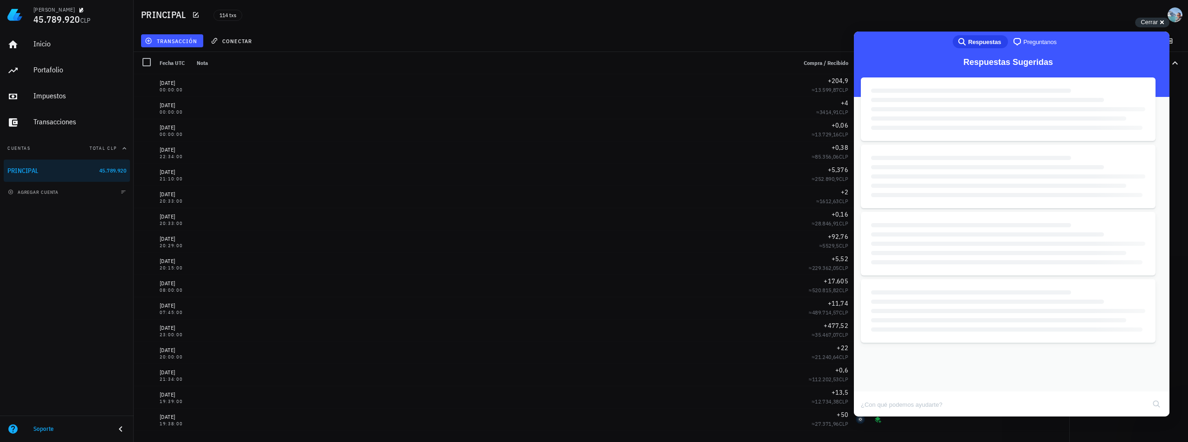 This screenshot has width=1188, height=442. Describe the element at coordinates (822, 63) in the screenshot. I see `div: Compra / Recibido` at that location.